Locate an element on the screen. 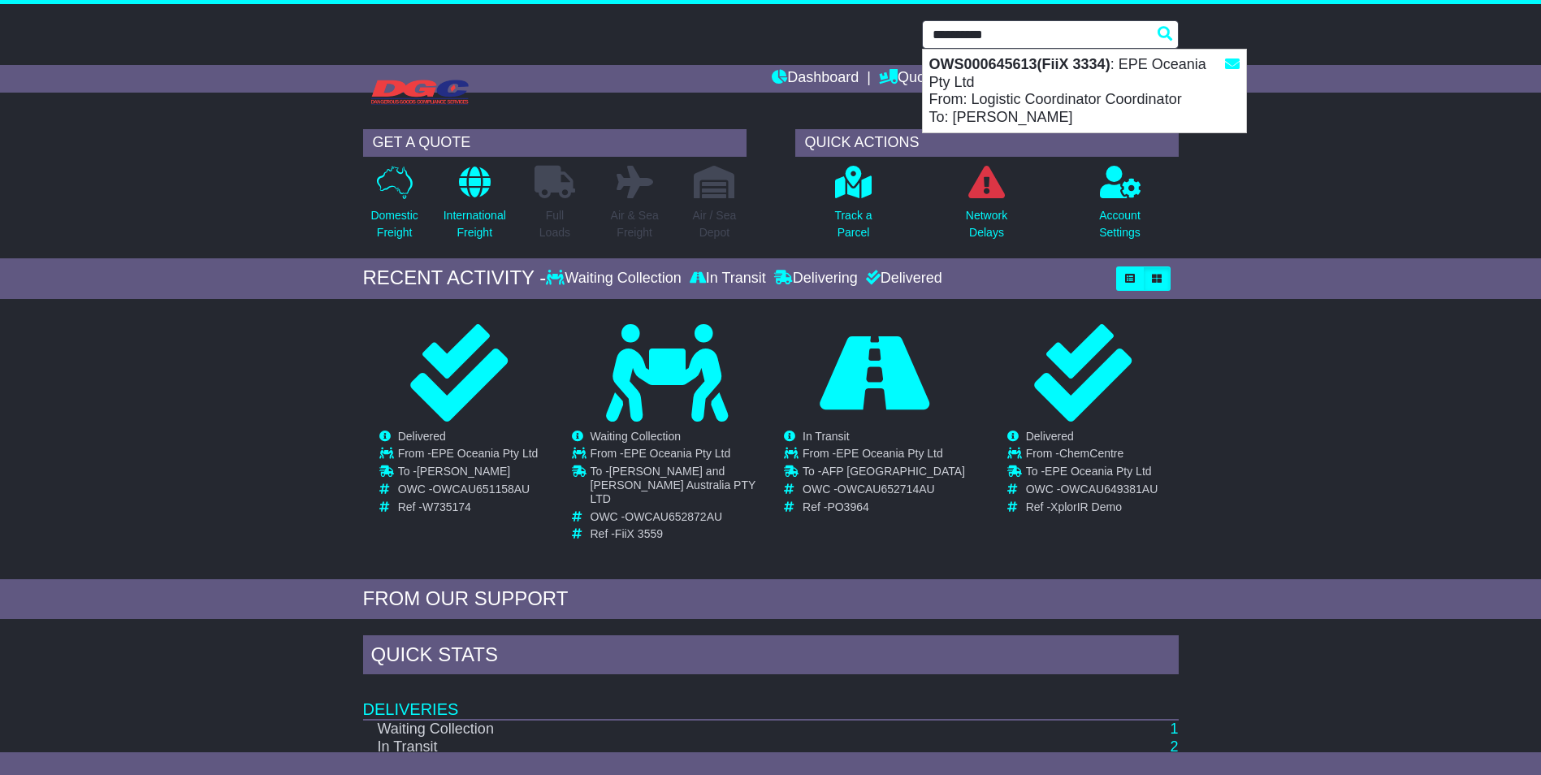 The width and height of the screenshot is (1541, 775). p: Account Settings is located at coordinates (1119, 224).